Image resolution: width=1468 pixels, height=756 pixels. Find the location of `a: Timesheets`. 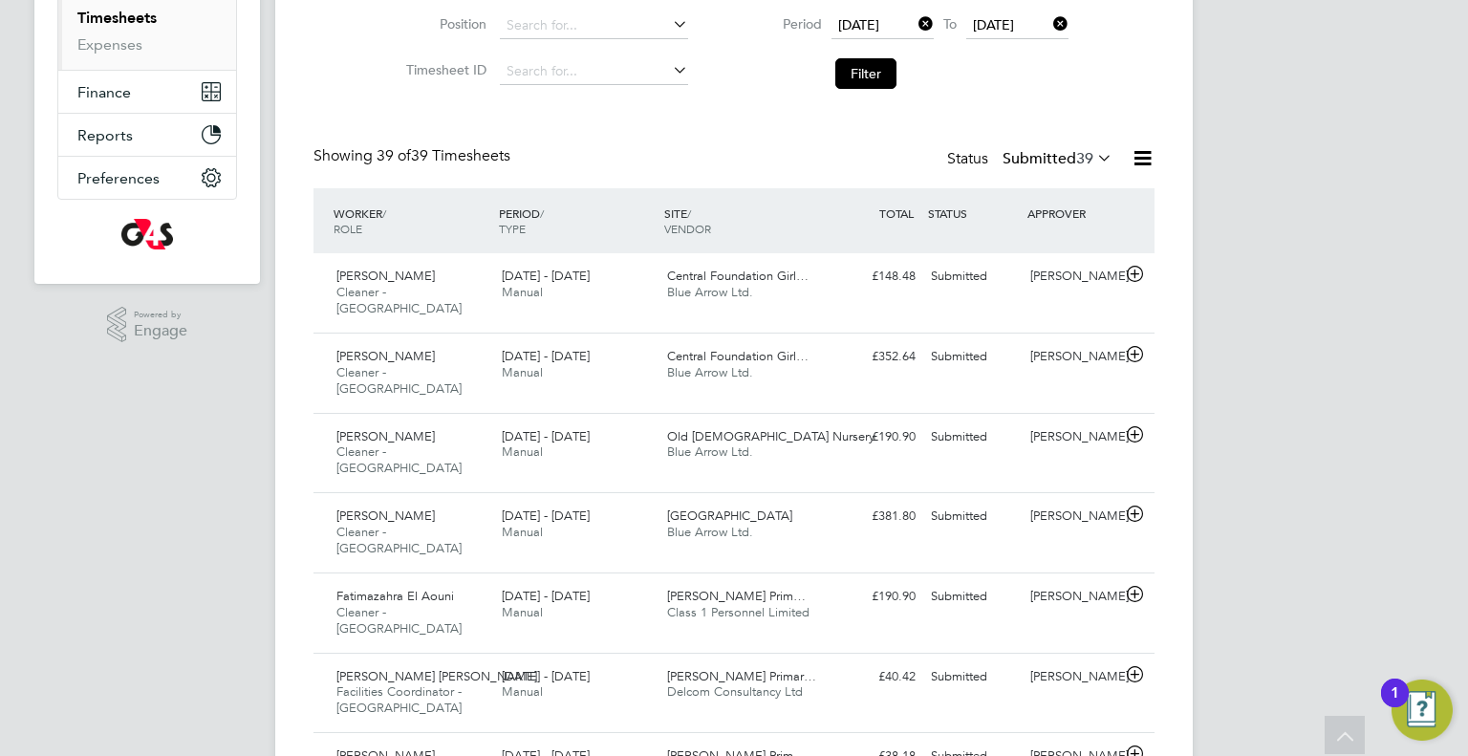

a: Timesheets is located at coordinates (117, 17).